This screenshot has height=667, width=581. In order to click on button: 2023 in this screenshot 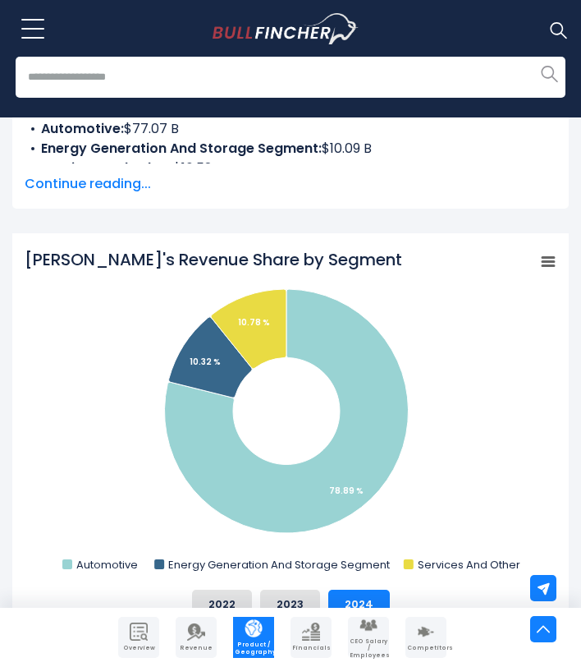, I will do `click(290, 604)`.